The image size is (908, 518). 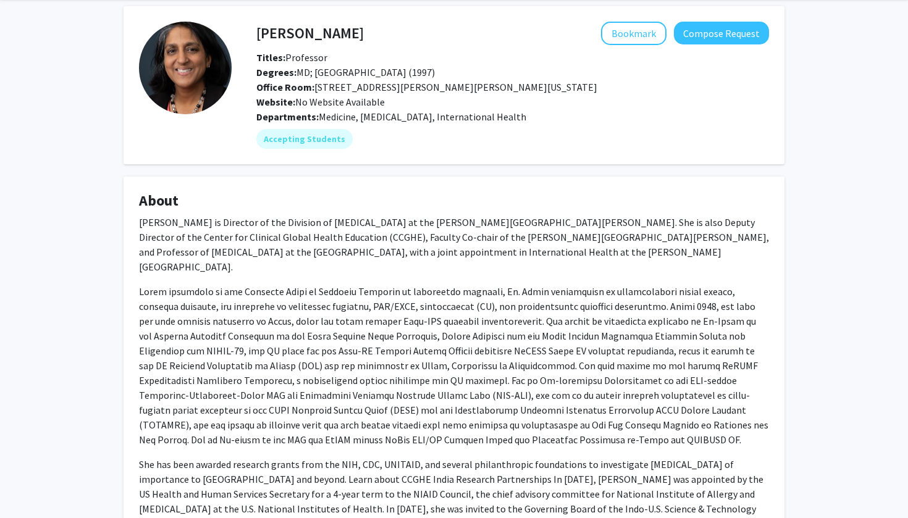 I want to click on b: Titles:, so click(x=270, y=57).